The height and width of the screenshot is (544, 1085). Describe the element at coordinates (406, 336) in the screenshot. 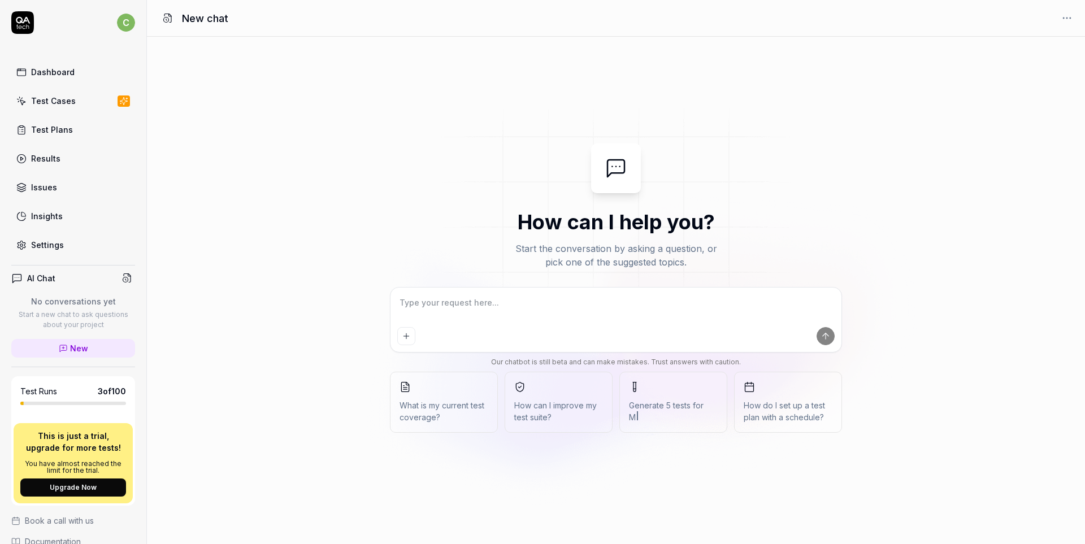

I see `button: Add attachment` at that location.